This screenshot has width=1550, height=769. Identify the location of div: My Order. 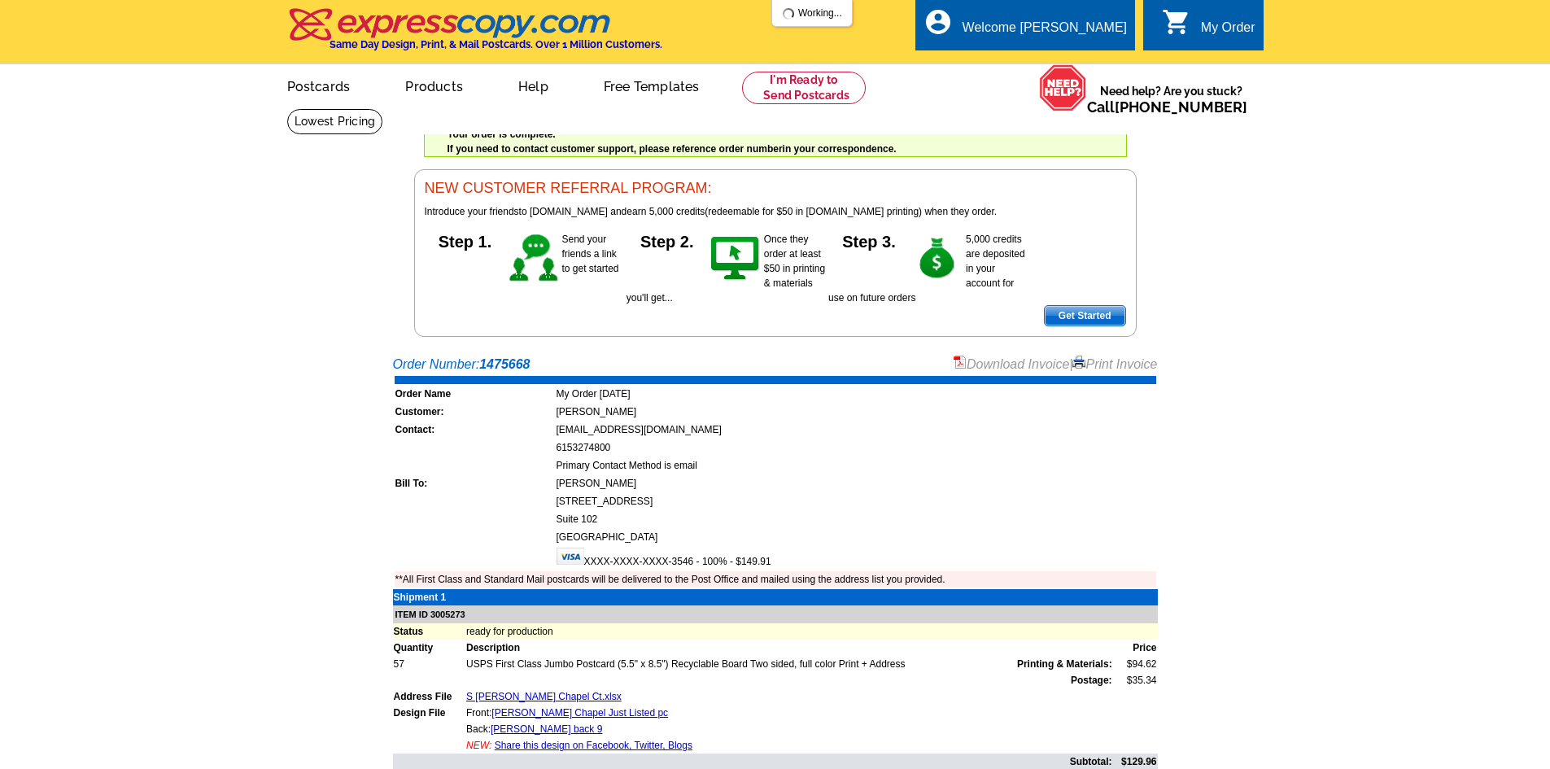
(1227, 32).